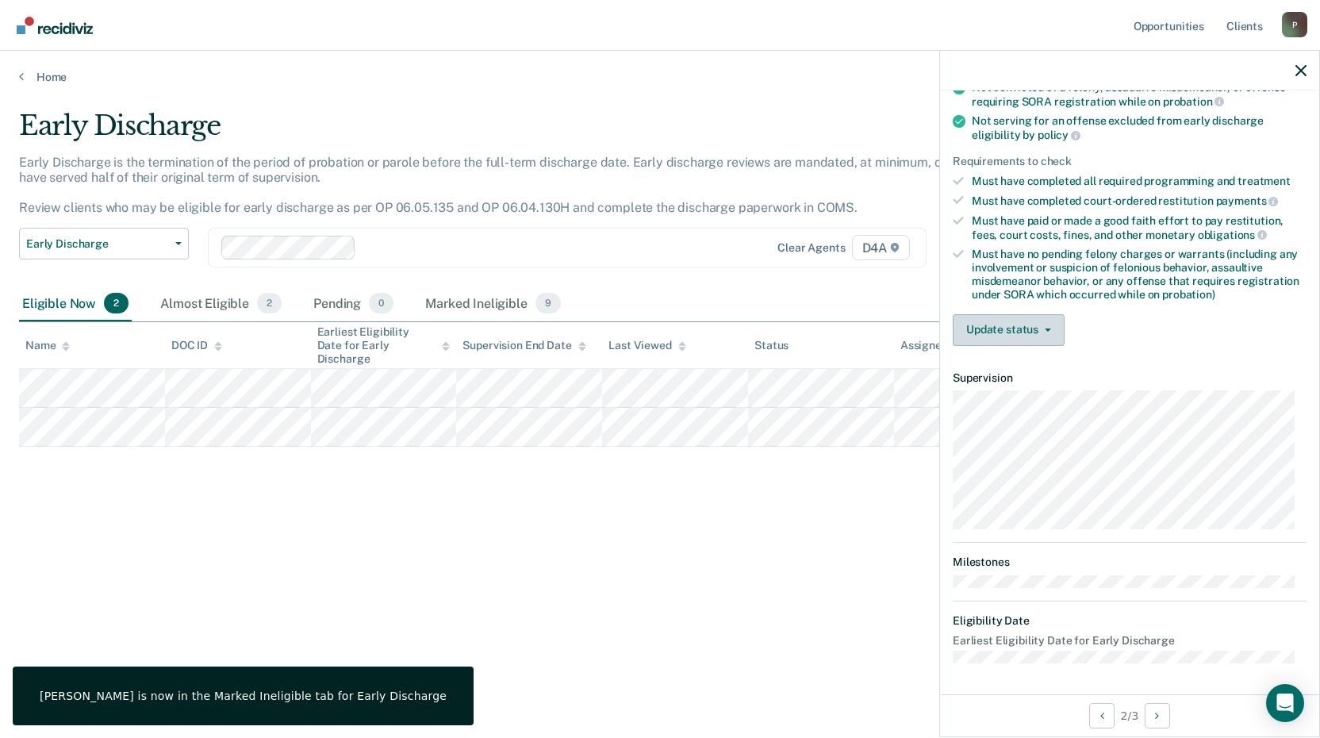  I want to click on div: Status, so click(771, 345).